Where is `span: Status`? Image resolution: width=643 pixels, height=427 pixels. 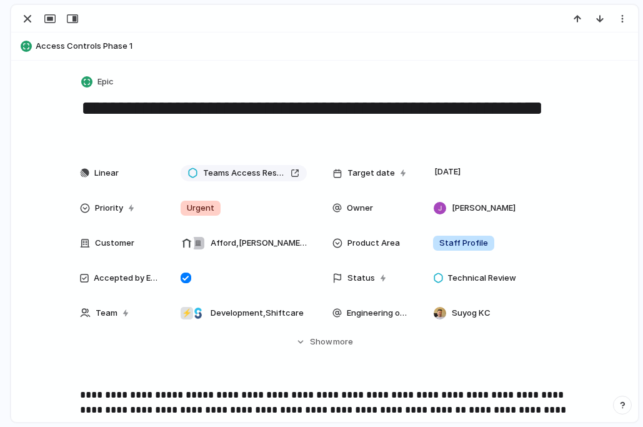 span: Status is located at coordinates (361, 278).